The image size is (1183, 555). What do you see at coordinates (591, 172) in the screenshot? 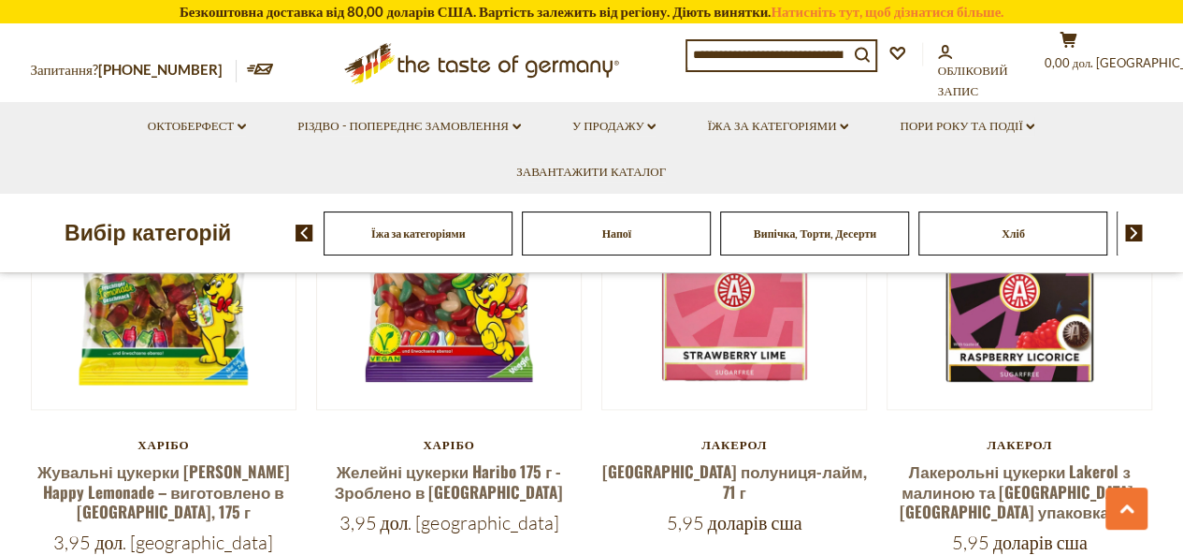
I see `a: Завантажити каталог` at bounding box center [591, 172].